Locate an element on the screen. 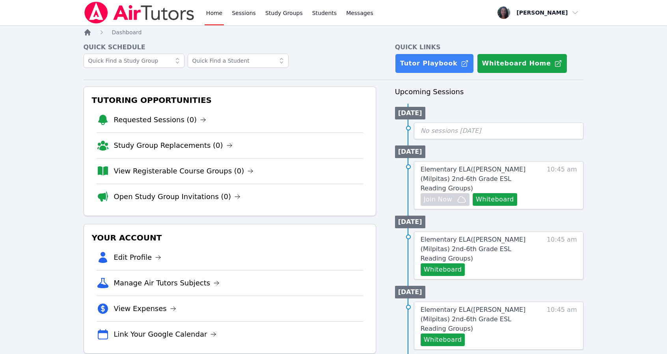  span: Messages is located at coordinates (360, 13).